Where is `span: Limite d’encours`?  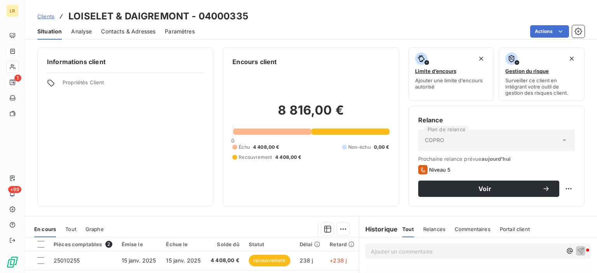 span: Limite d’encours is located at coordinates (435, 71).